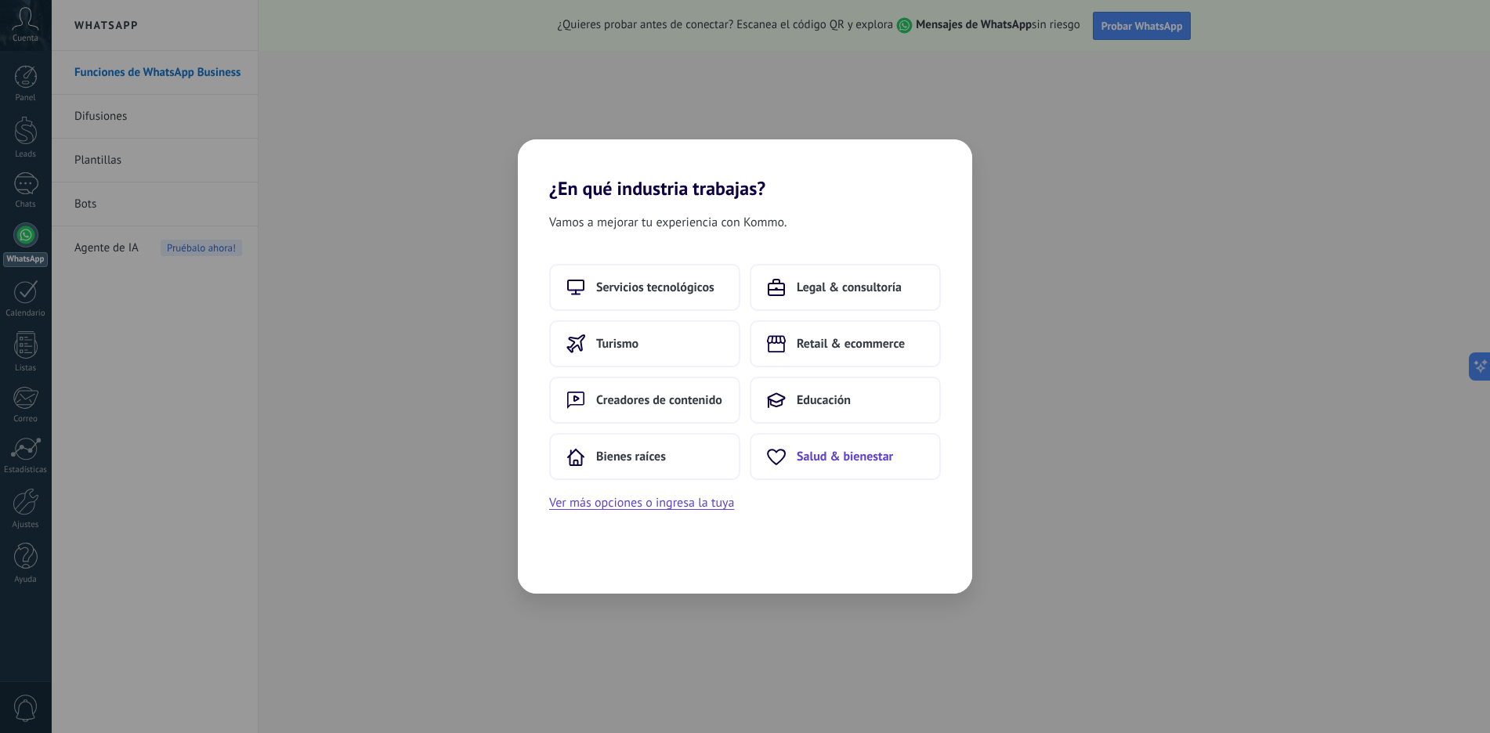 This screenshot has width=1490, height=733. Describe the element at coordinates (659, 400) in the screenshot. I see `span: Creadores de contenido` at that location.